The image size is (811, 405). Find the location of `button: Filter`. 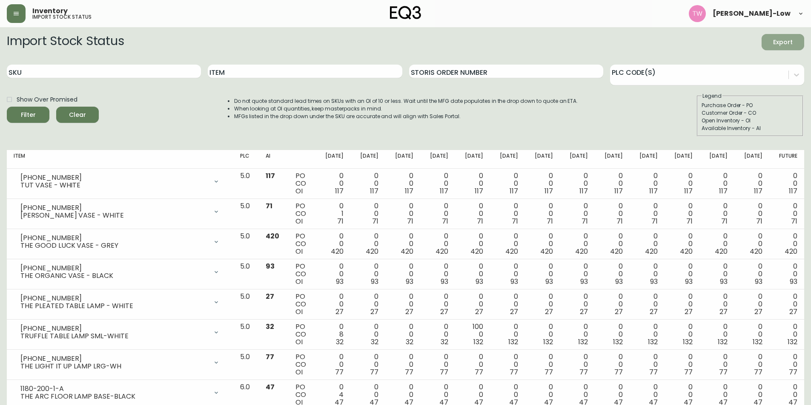

button: Filter is located at coordinates (28, 115).